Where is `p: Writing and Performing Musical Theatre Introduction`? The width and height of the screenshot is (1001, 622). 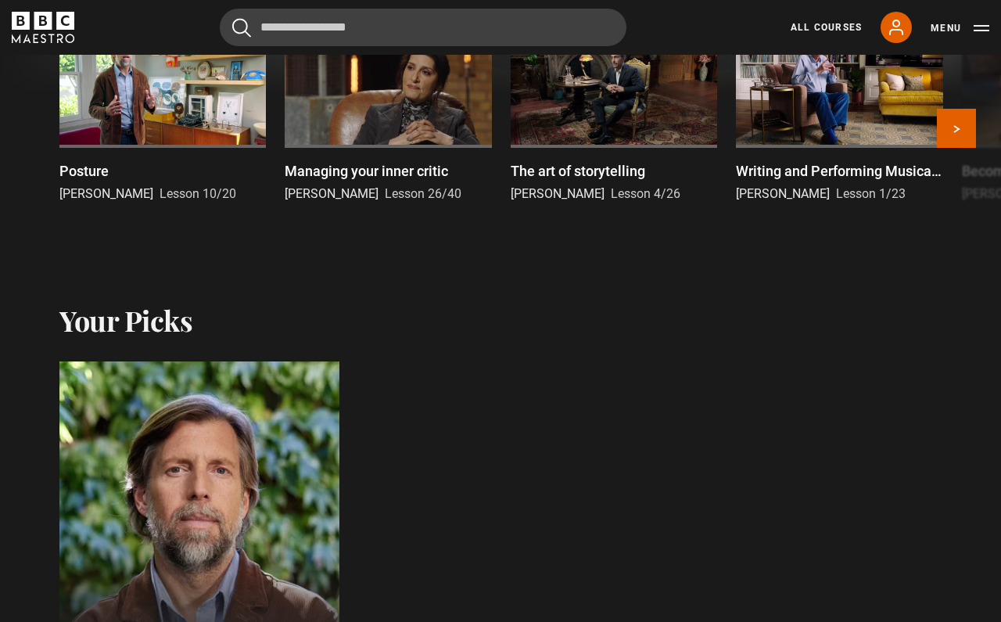 p: Writing and Performing Musical Theatre Introduction is located at coordinates (839, 170).